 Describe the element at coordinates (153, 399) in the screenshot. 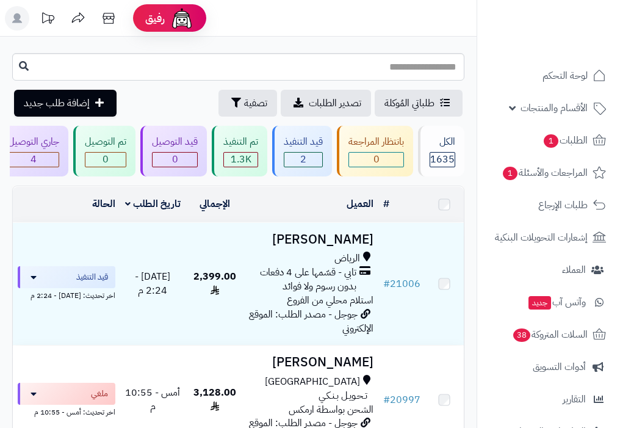

I see `span: أمس - 10:55 م` at that location.